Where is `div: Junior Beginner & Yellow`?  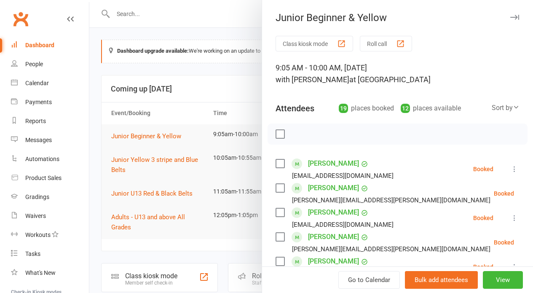 div: Junior Beginner & Yellow is located at coordinates (397, 18).